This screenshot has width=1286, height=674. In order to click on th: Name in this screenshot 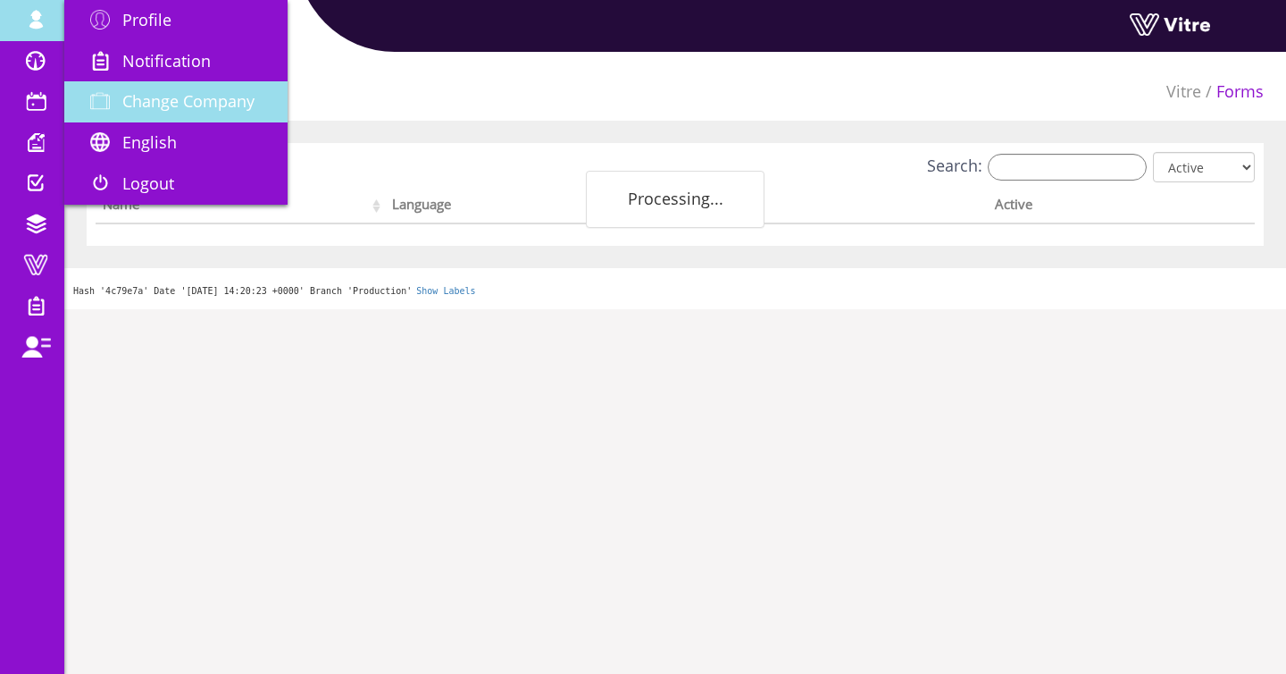, I will do `click(240, 207)`.